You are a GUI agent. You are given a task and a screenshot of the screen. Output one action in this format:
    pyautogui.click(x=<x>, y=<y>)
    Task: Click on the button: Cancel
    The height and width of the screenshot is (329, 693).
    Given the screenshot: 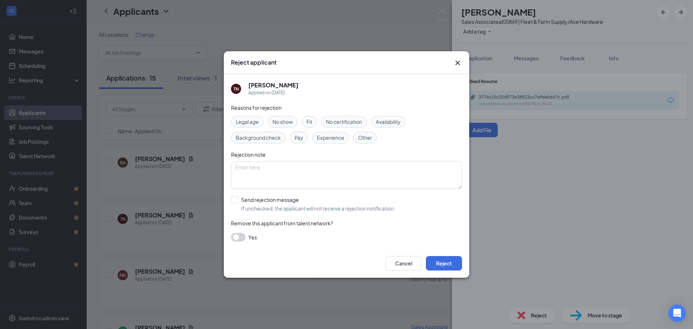 What is the action you would take?
    pyautogui.click(x=404, y=263)
    